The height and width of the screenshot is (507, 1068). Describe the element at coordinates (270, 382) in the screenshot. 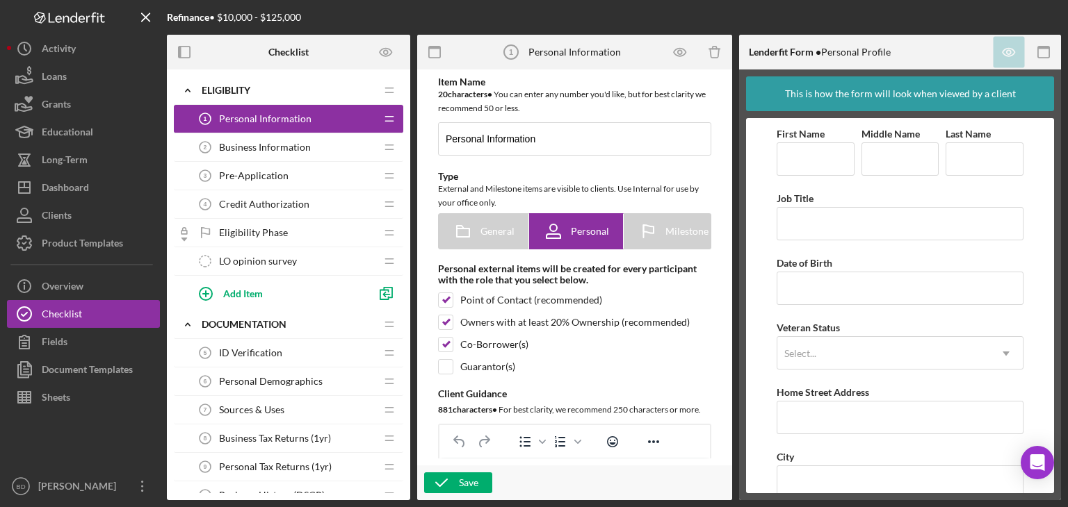

I see `span: Personal Demographics` at that location.